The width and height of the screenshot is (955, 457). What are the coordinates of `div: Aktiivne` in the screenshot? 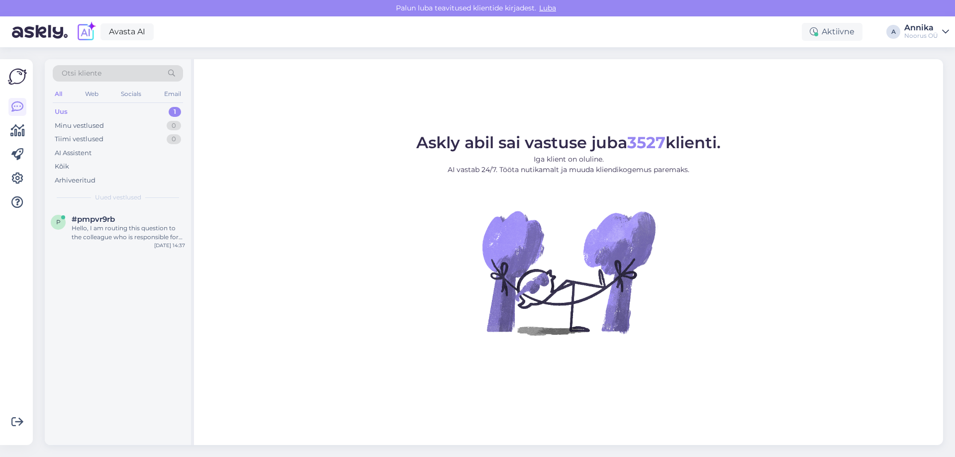 It's located at (832, 32).